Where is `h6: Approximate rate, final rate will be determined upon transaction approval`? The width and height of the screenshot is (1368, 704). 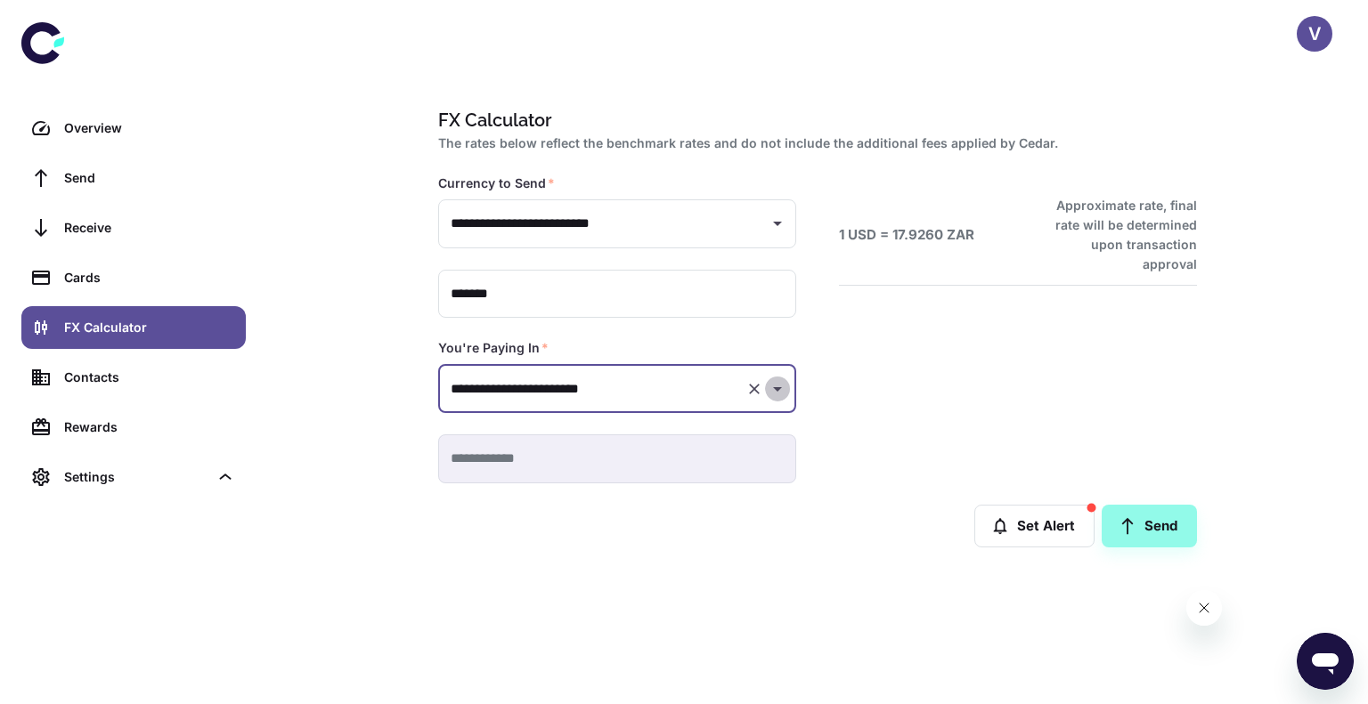 h6: Approximate rate, final rate will be determined upon transaction approval is located at coordinates (1116, 235).